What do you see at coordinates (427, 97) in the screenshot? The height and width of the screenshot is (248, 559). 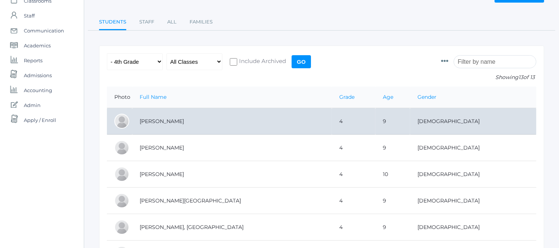 I see `a: Gender` at bounding box center [427, 97].